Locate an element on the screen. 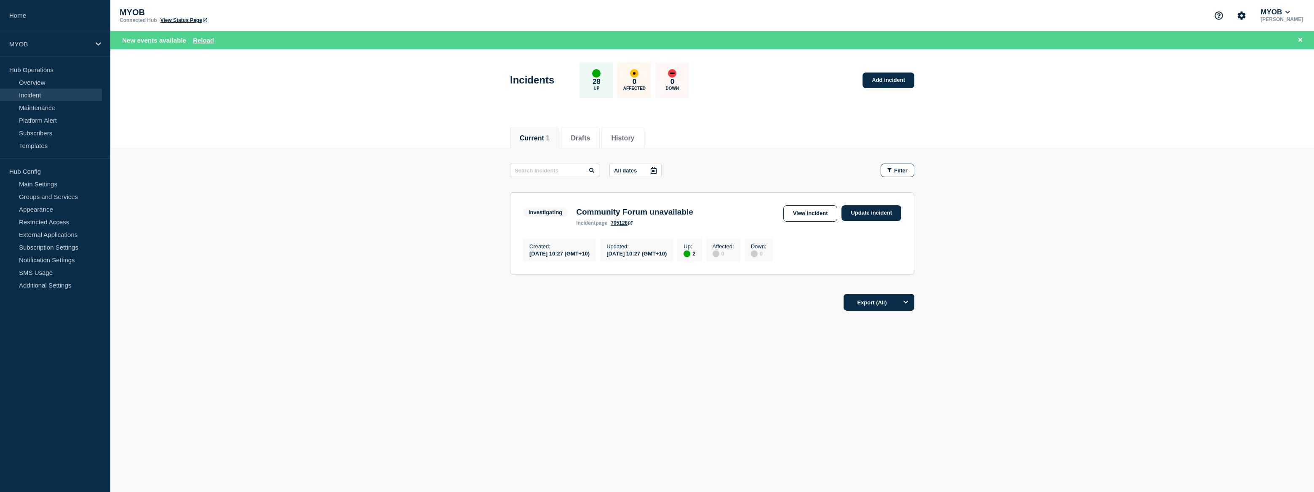 The height and width of the screenshot is (492, 1314). a: Add incident is located at coordinates (888, 80).